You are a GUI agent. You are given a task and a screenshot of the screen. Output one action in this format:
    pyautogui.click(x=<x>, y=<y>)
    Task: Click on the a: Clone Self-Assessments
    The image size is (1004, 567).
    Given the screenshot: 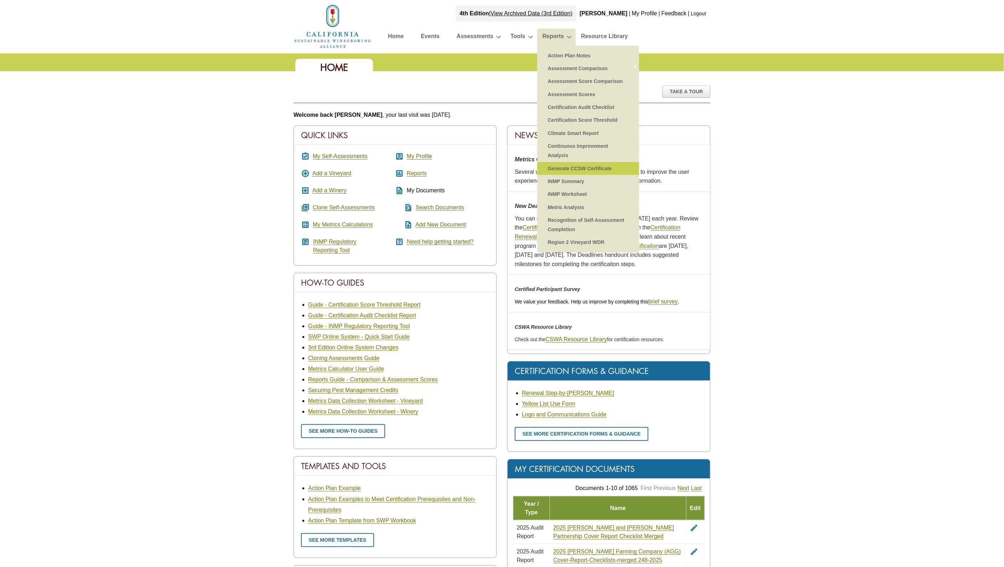 What is the action you would take?
    pyautogui.click(x=344, y=208)
    